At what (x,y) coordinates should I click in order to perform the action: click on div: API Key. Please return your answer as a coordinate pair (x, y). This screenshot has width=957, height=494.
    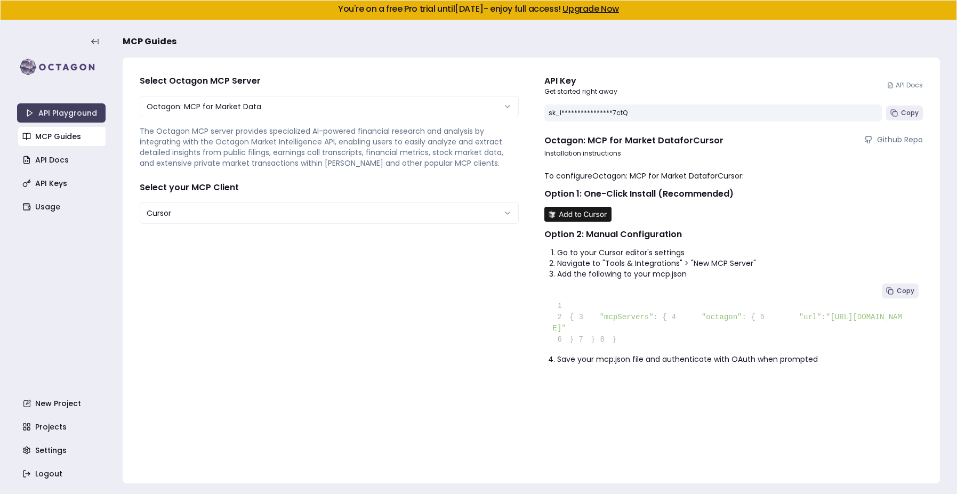
    Looking at the image, I should click on (581, 81).